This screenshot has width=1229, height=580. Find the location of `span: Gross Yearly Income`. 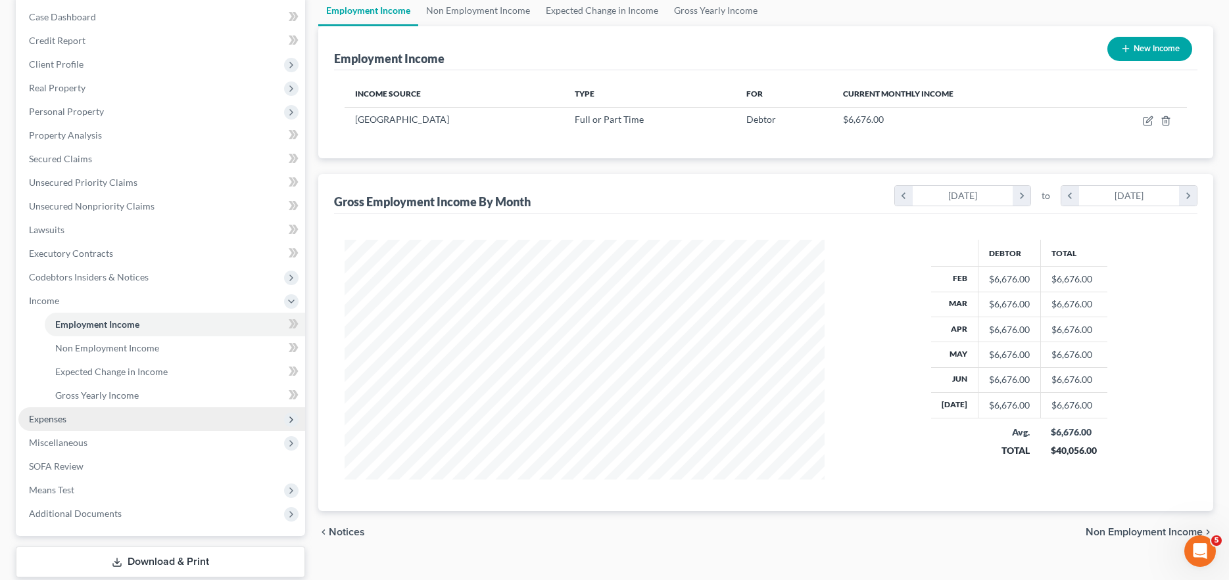

span: Gross Yearly Income is located at coordinates (97, 395).